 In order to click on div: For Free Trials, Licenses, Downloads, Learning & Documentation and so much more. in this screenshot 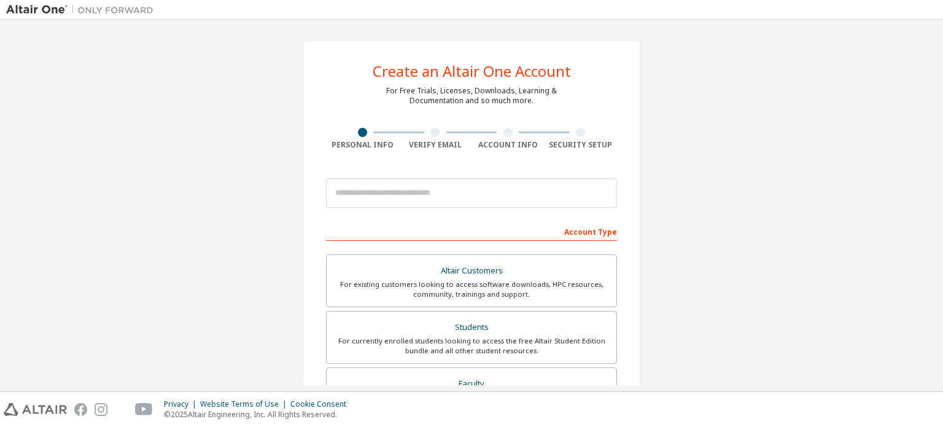, I will do `click(472, 96)`.